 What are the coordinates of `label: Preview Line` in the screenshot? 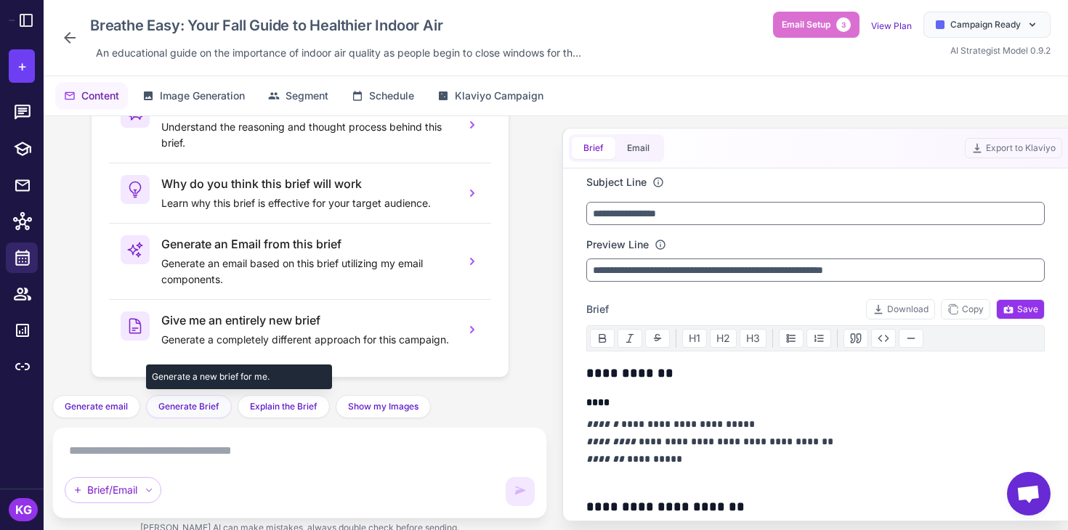 It's located at (618, 245).